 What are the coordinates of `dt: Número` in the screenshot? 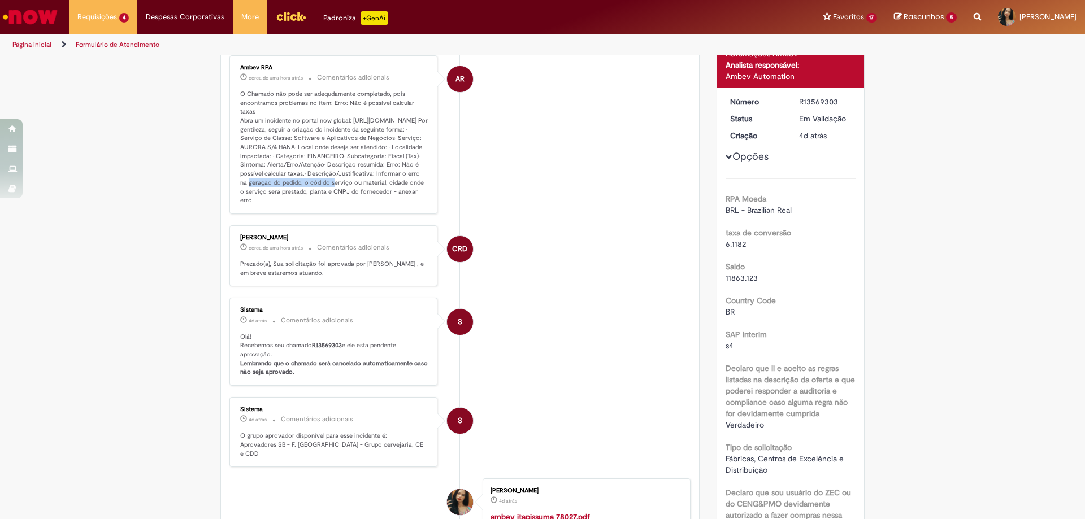 It's located at (756, 102).